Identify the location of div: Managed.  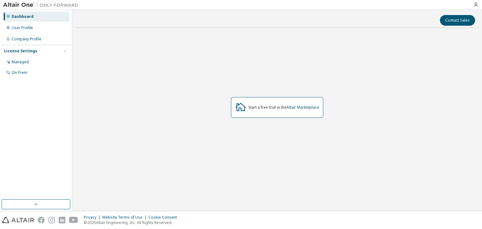
(20, 62).